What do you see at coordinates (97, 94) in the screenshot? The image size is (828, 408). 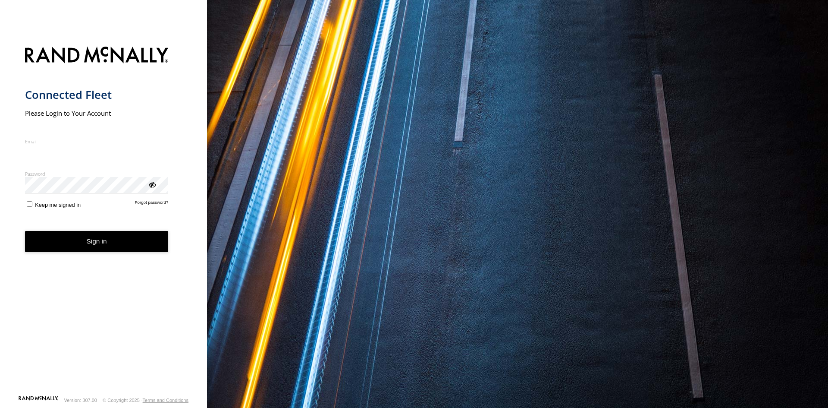 I see `h1: Connected Fleet` at bounding box center [97, 94].